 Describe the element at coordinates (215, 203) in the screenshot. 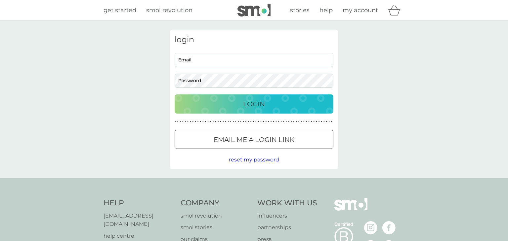

I see `h4: Company` at that location.